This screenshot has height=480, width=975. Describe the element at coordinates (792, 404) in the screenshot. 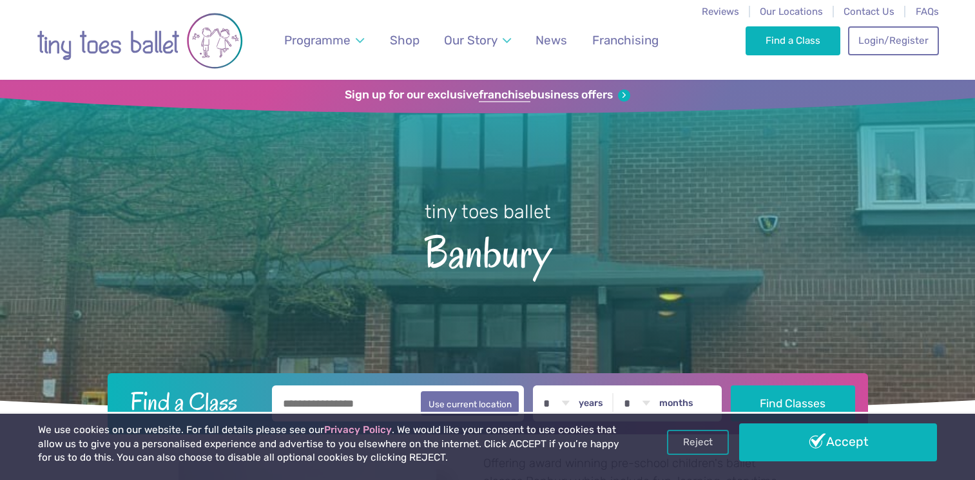

I see `button: Find Classes` at that location.